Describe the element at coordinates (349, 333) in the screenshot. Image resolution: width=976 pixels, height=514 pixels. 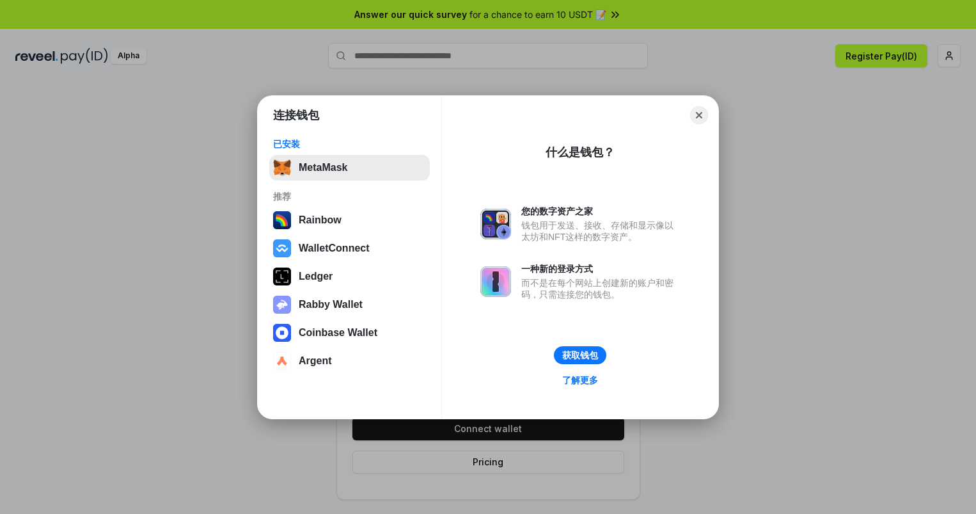
I see `button: Coinbase Wallet` at that location.